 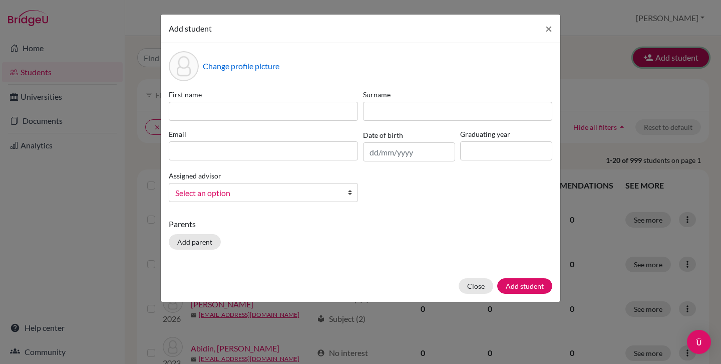 I want to click on label: Assigned advisor, so click(x=195, y=175).